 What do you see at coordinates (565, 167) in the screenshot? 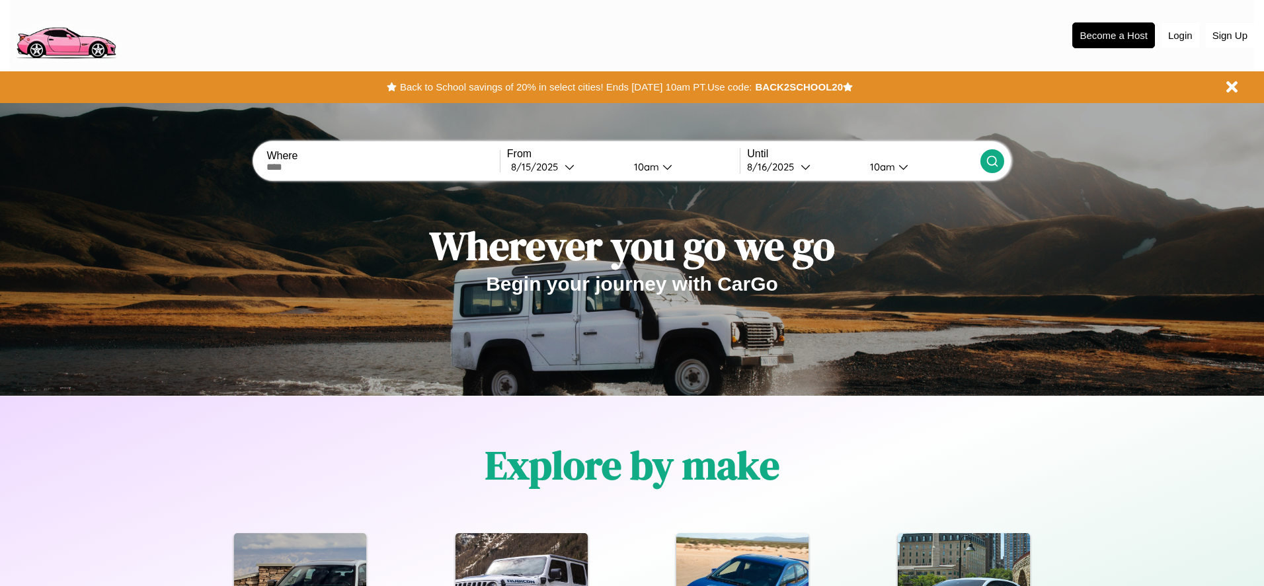
I see `button: 8/15/2025` at bounding box center [565, 167].